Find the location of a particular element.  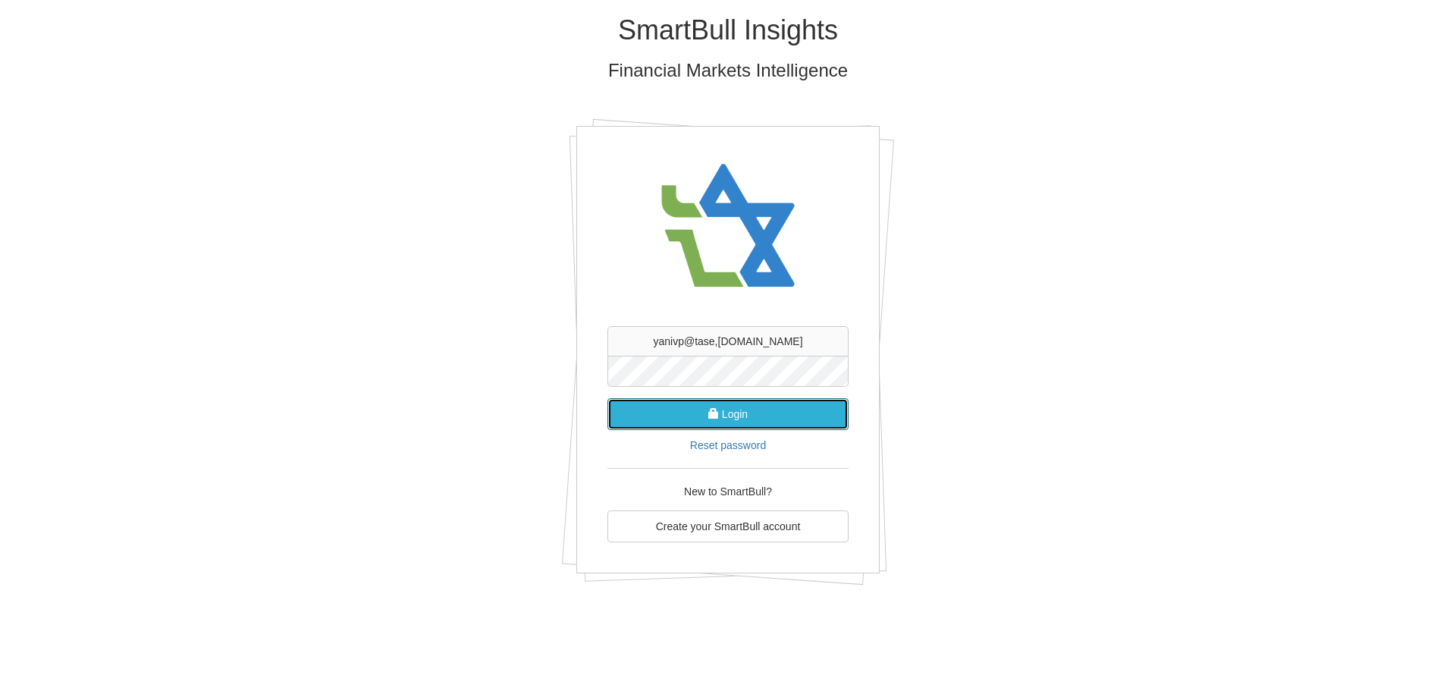

h1: SmartBull Insights is located at coordinates (728, 30).